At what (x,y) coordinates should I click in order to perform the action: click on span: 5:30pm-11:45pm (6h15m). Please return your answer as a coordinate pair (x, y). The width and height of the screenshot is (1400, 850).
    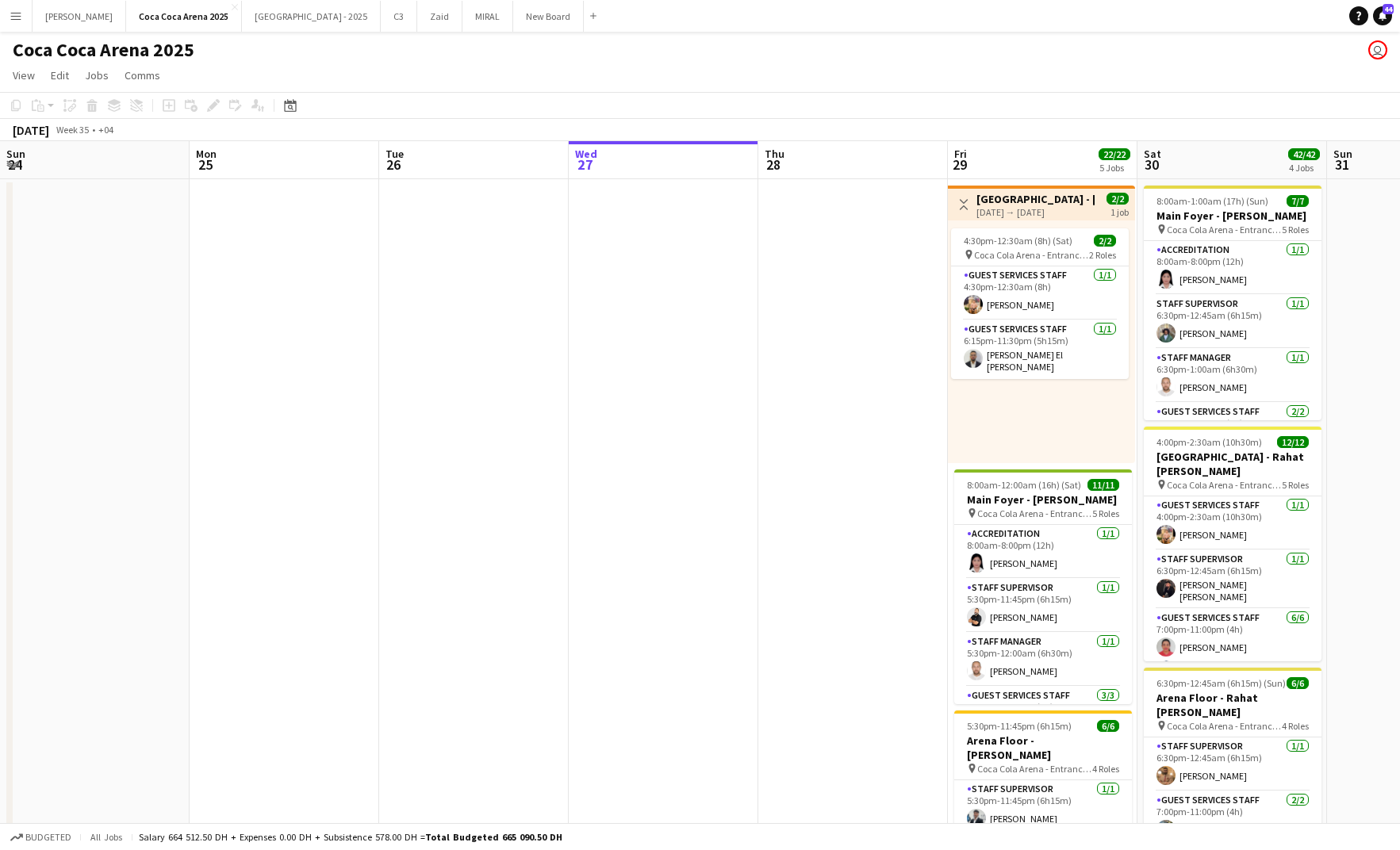
    Looking at the image, I should click on (1019, 726).